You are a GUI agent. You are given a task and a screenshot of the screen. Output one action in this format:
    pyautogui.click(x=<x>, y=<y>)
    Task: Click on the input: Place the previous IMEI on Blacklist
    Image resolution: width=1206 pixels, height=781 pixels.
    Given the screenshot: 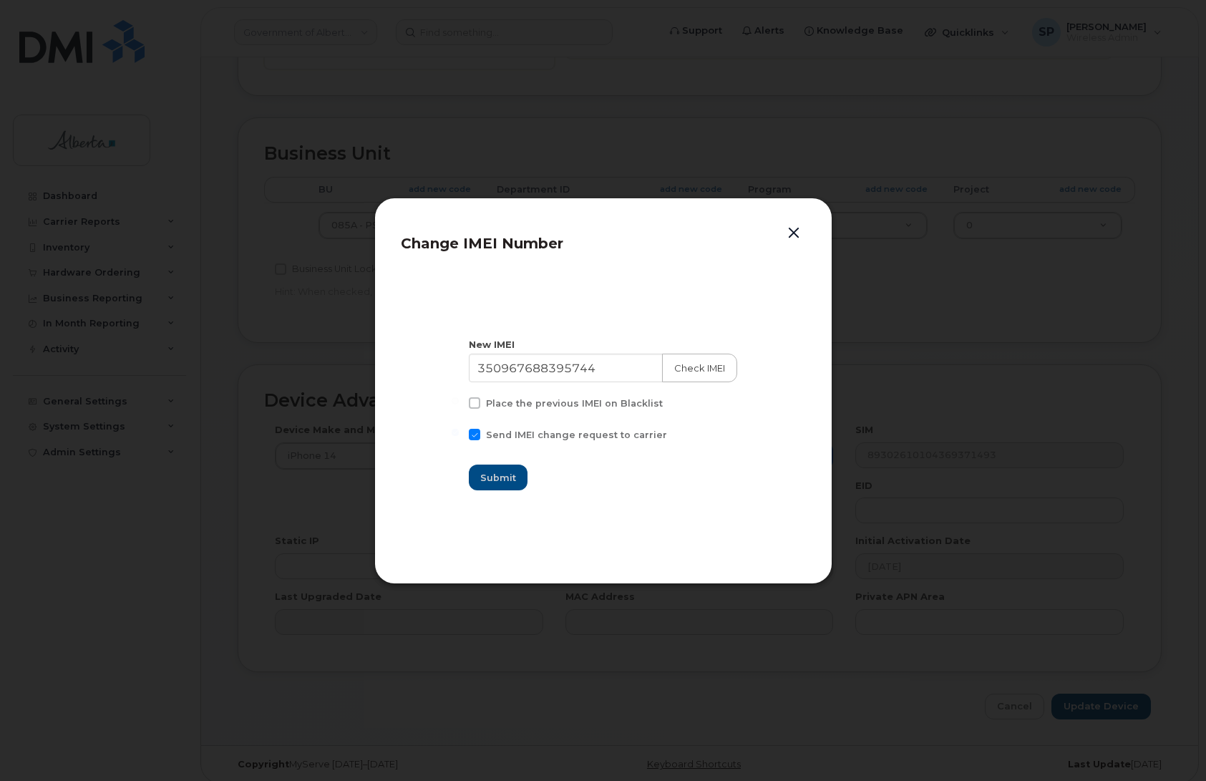 What is the action you would take?
    pyautogui.click(x=455, y=401)
    